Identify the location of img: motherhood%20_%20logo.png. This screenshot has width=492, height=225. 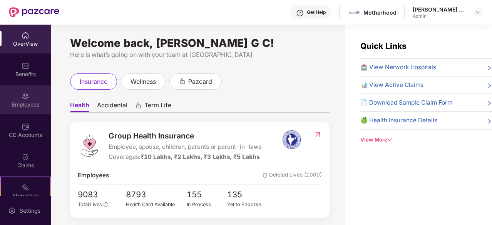
(354, 12).